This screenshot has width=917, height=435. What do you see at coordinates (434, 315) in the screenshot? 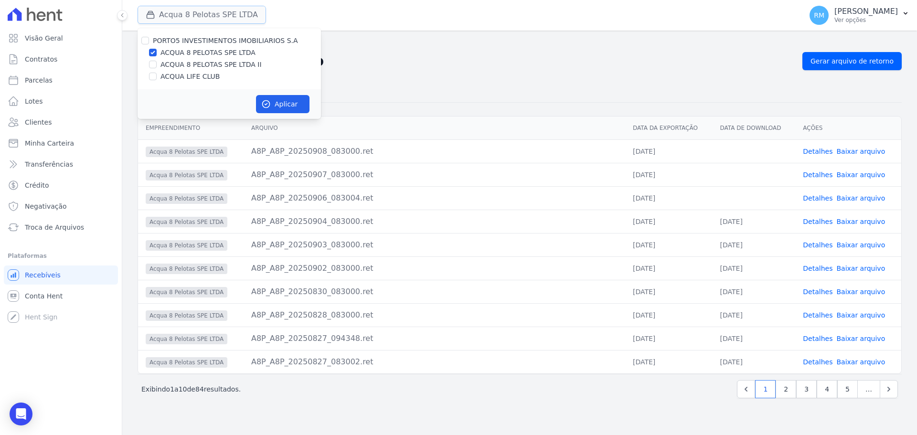
I see `div: A8P_A8P_20250828_083000.ret` at bounding box center [434, 315].